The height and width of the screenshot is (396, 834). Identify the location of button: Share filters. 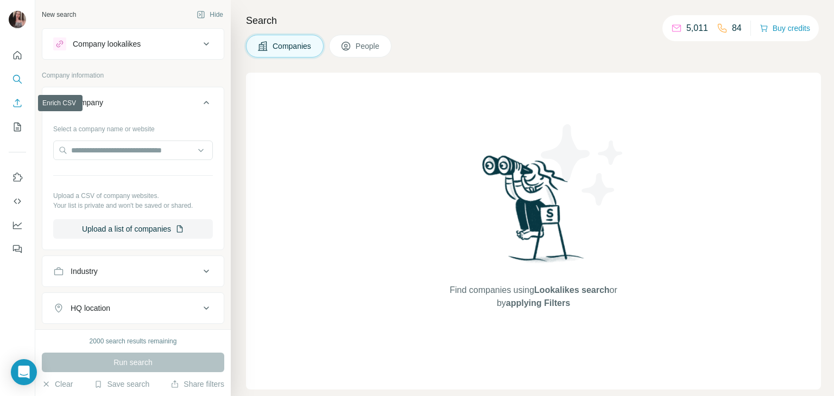
(197, 384).